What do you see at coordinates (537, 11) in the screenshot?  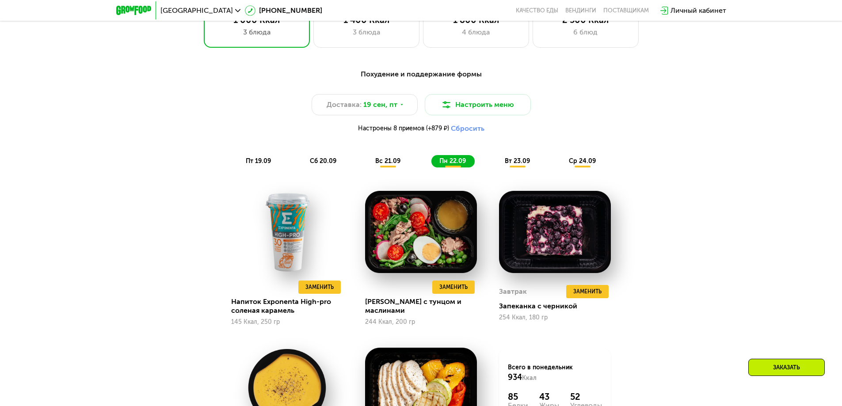 I see `a: Качество еды` at bounding box center [537, 11].